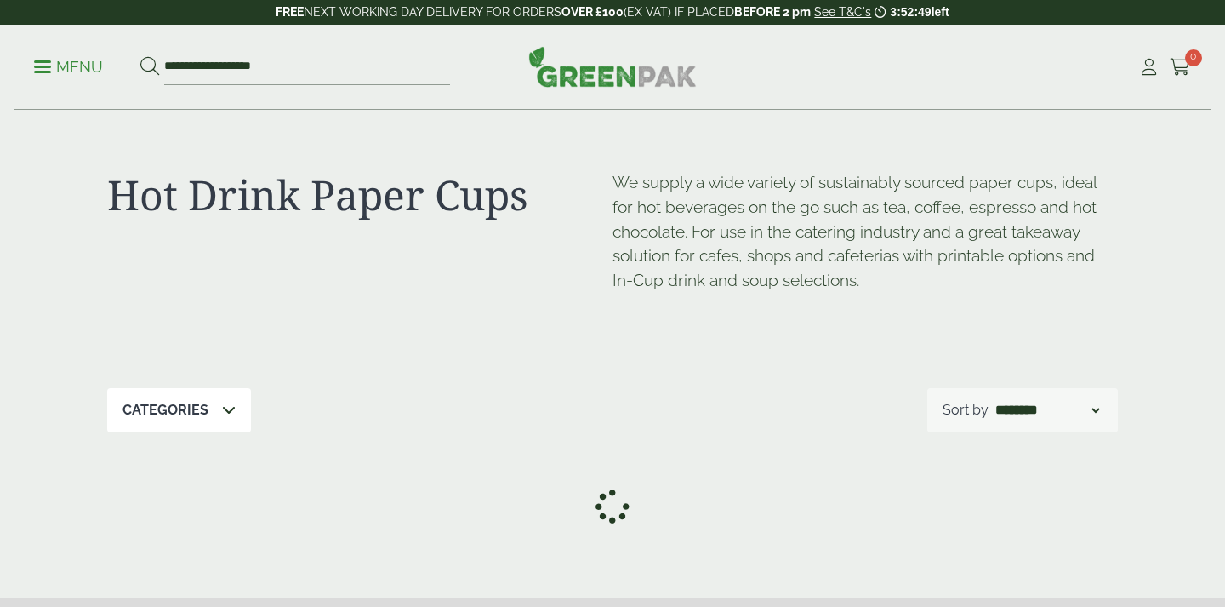  I want to click on strong: BEFORE 2 pm, so click(773, 12).